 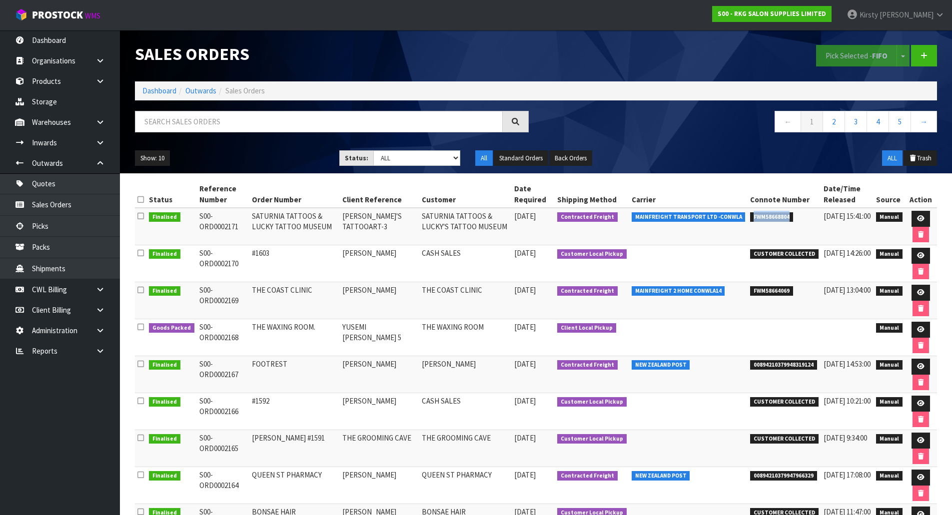 What do you see at coordinates (834, 121) in the screenshot?
I see `a: 2` at bounding box center [834, 121].